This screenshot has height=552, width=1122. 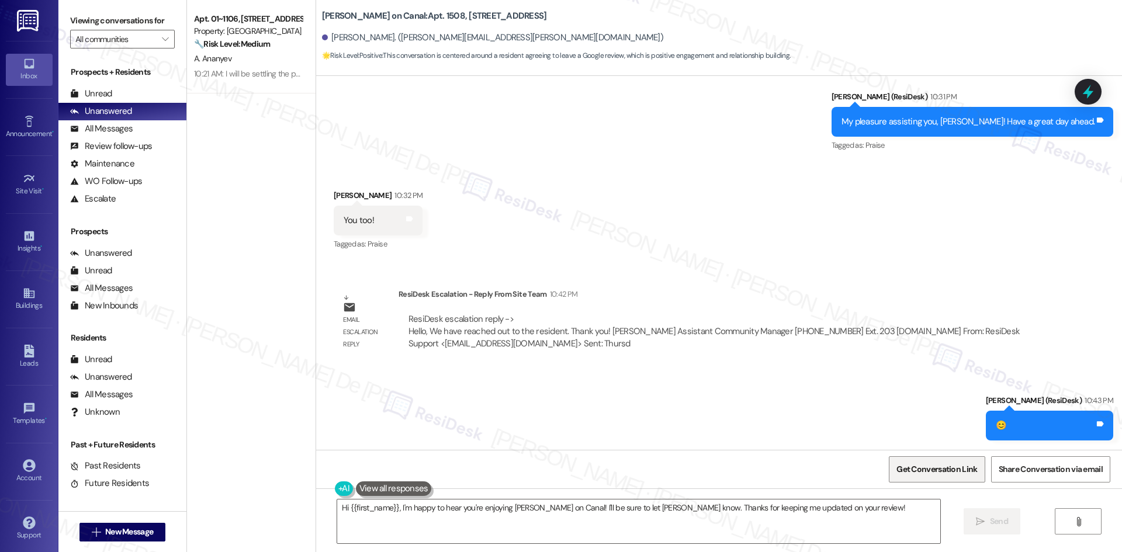 What do you see at coordinates (1097, 400) in the screenshot?
I see `div: 10:43 PM` at bounding box center [1097, 400].